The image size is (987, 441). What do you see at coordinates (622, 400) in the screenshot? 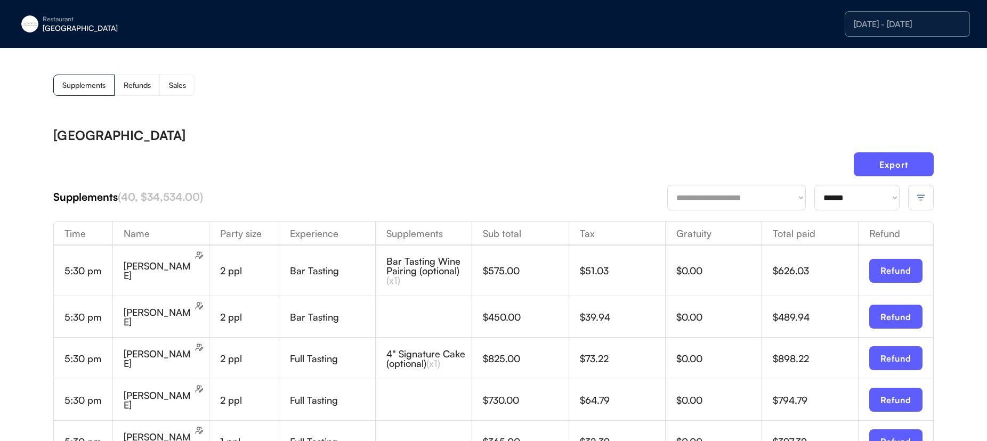
I see `div: $64.79` at bounding box center [622, 400].